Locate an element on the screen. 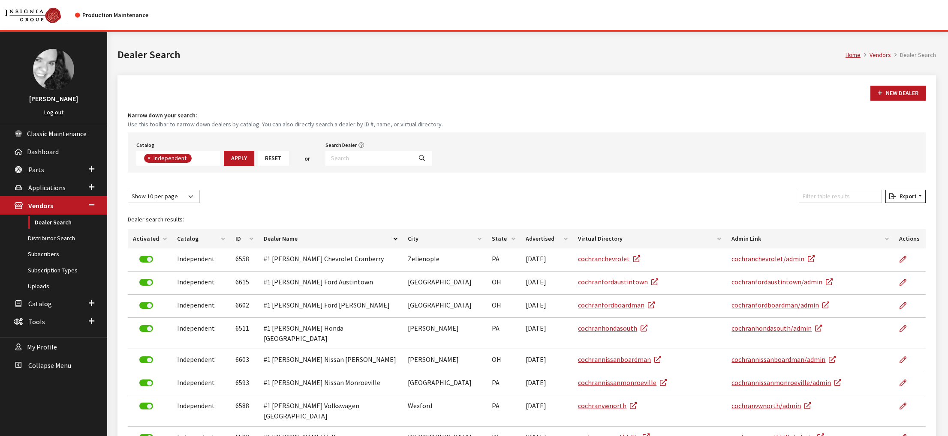 This screenshot has width=948, height=436. span: Parts is located at coordinates (36, 170).